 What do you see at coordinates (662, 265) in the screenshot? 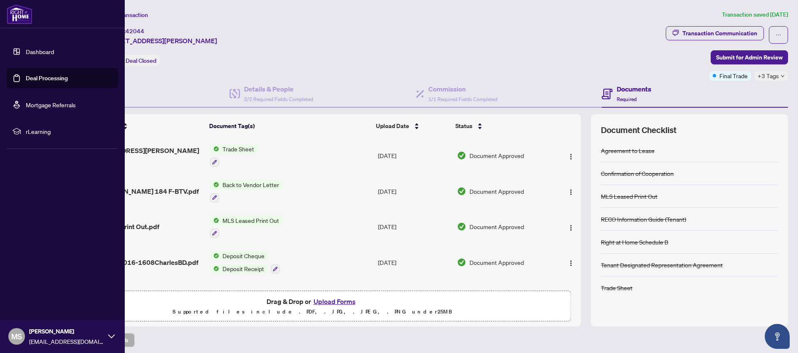
I see `div: Tenant Designated Representation Agreement` at bounding box center [662, 265].